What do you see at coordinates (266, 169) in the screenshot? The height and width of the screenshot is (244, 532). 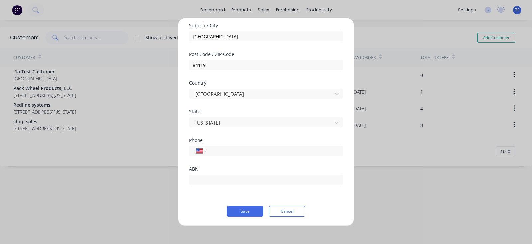 I see `div: ABN` at bounding box center [266, 169].